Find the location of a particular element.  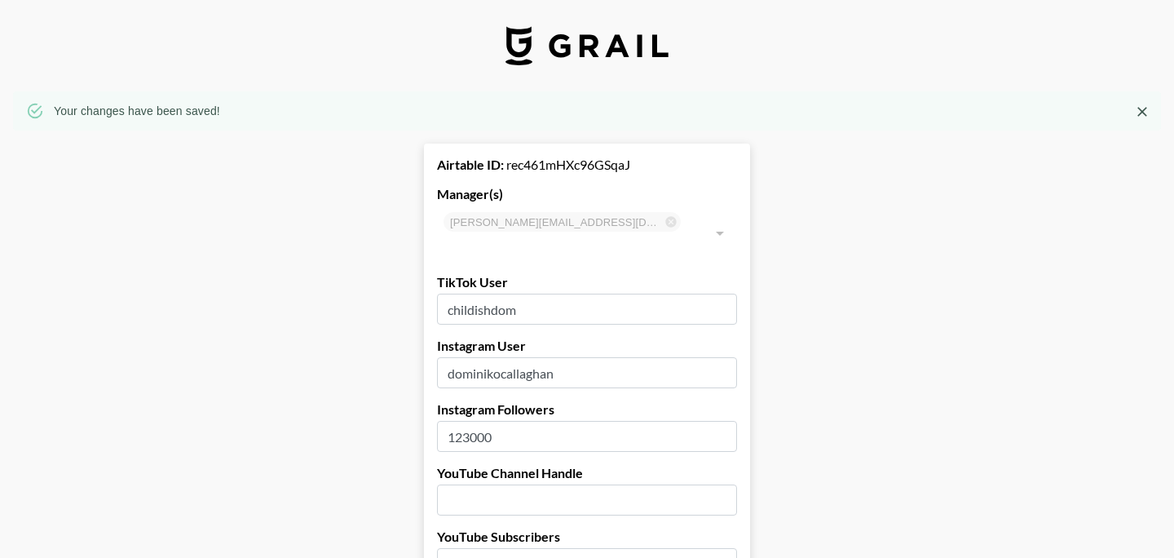

strong: Airtable ID: is located at coordinates (470, 164).